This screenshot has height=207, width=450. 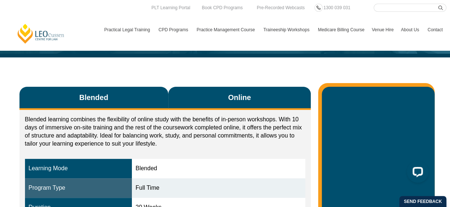 What do you see at coordinates (226, 30) in the screenshot?
I see `a: Practice Management Course` at bounding box center [226, 30].